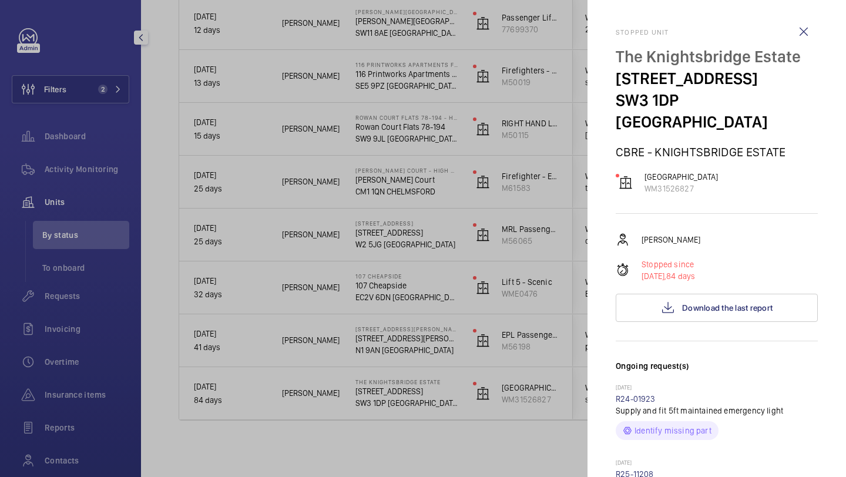  I want to click on p: The Knightsbridge Estate, so click(717, 56).